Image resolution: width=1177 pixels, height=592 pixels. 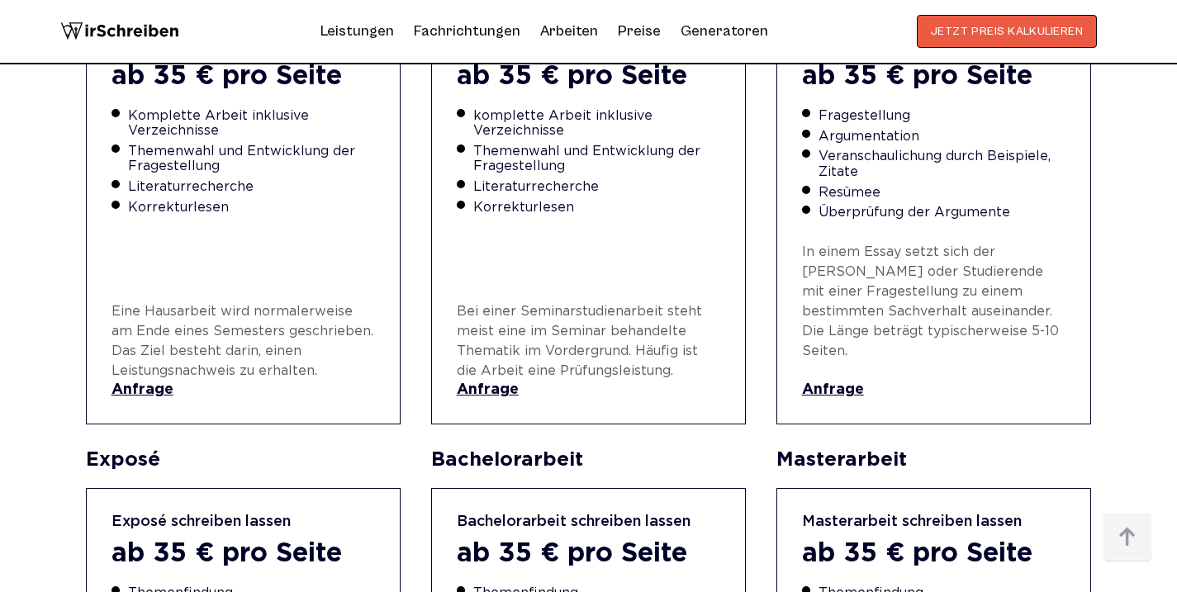 I want to click on li: komplette Arbeit inklusive Verzeichnisse, so click(x=597, y=124).